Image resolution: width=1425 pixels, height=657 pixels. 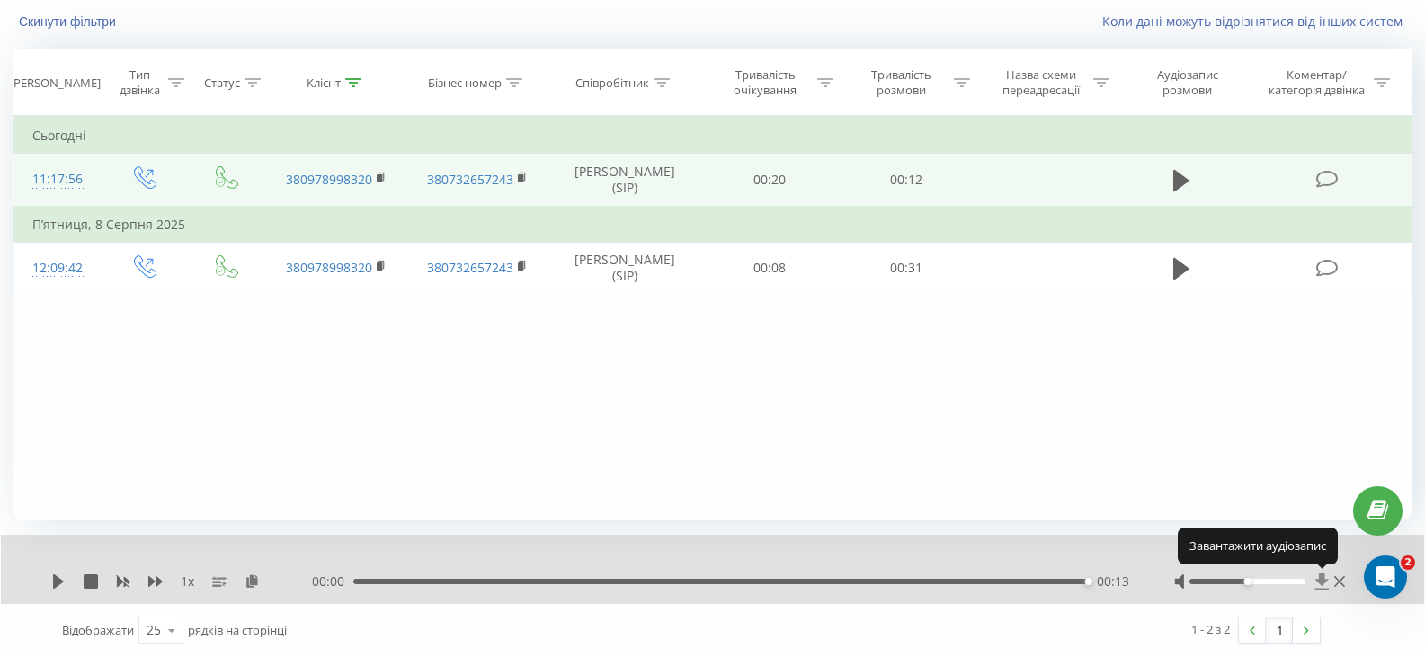 I want to click on span: 00:13, so click(x=1113, y=582).